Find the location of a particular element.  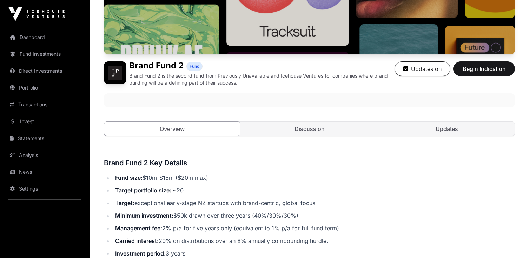

img: Brand Fund 2 is located at coordinates (115, 73).